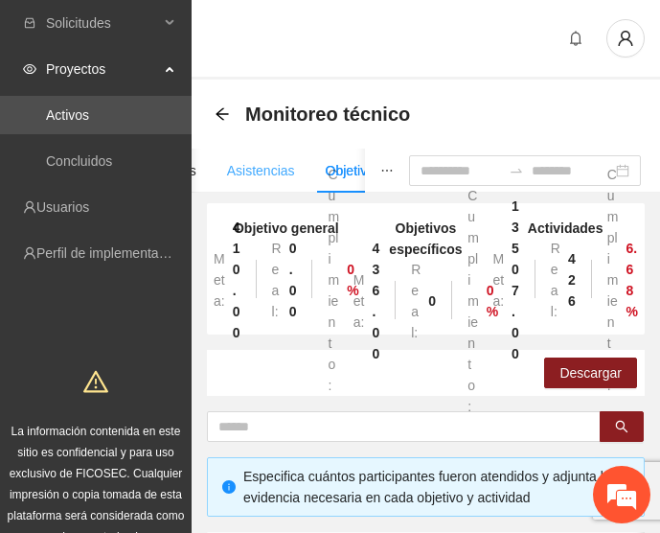 This screenshot has height=533, width=660. What do you see at coordinates (590, 373) in the screenshot?
I see `span: Descargar` at bounding box center [590, 373].